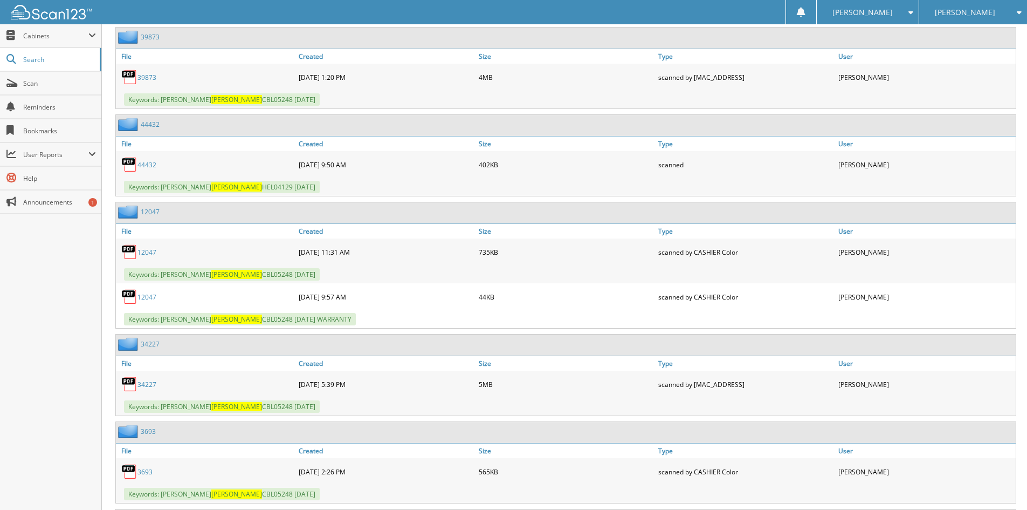  Describe the element at coordinates (1000, 484) in the screenshot. I see `div: Chat Widget` at that location.